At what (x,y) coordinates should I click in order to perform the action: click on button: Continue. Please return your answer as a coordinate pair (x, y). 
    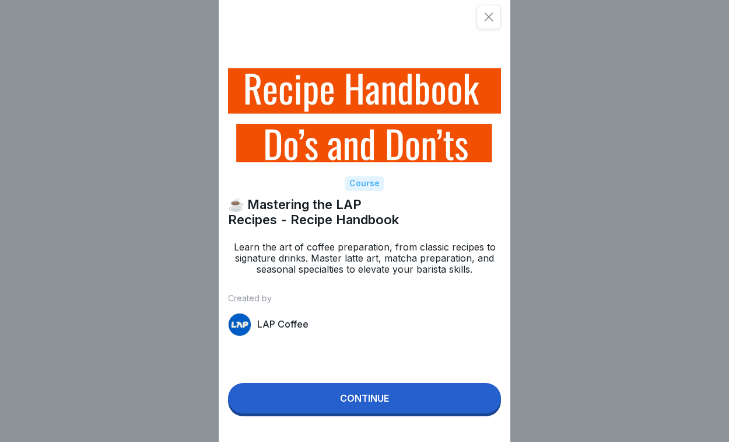
    Looking at the image, I should click on (365, 398).